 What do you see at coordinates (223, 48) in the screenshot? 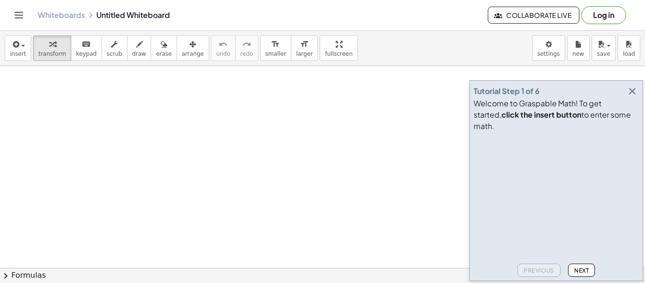
I see `button: undoundo` at bounding box center [223, 48].